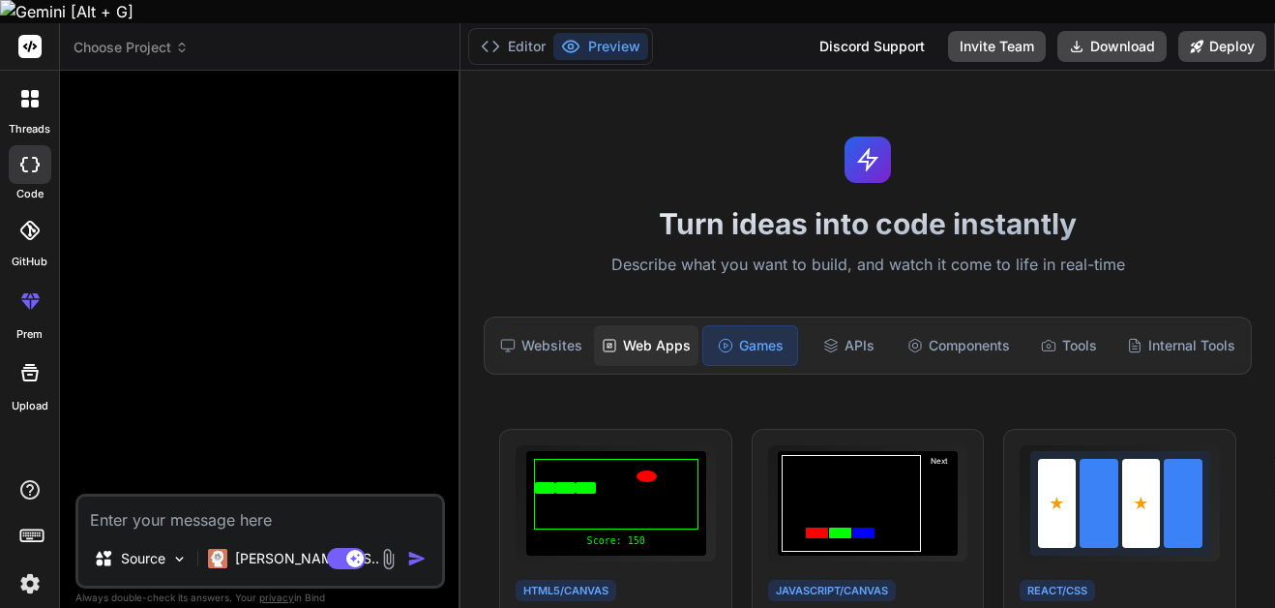  What do you see at coordinates (417, 558) in the screenshot?
I see `img: icon` at bounding box center [417, 558].